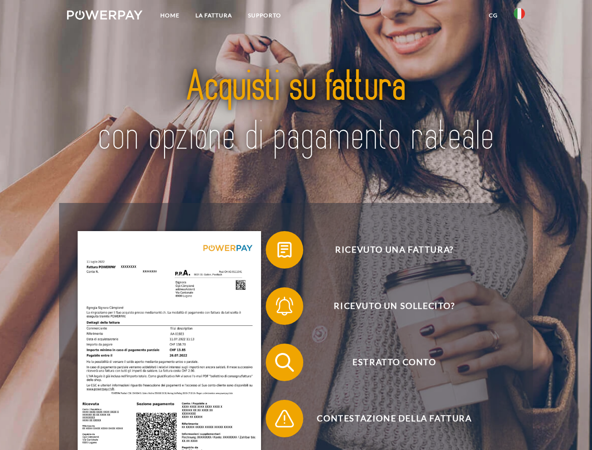 Image resolution: width=592 pixels, height=450 pixels. I want to click on button: Ricevuto un sollecito?, so click(388, 306).